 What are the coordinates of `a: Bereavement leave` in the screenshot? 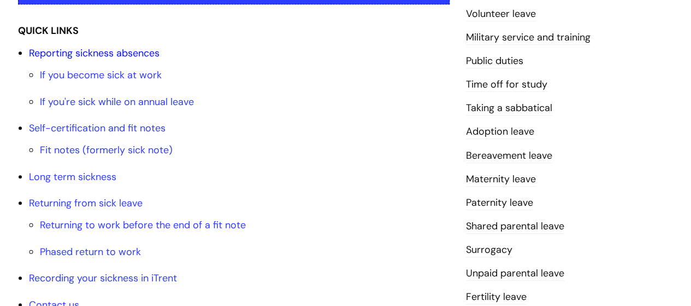 It's located at (509, 156).